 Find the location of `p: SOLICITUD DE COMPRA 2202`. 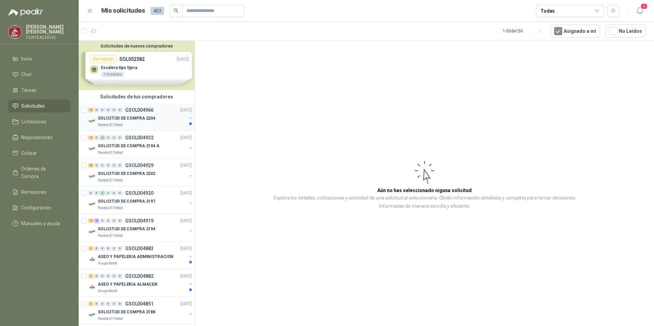

p: SOLICITUD DE COMPRA 2202 is located at coordinates (127, 174).